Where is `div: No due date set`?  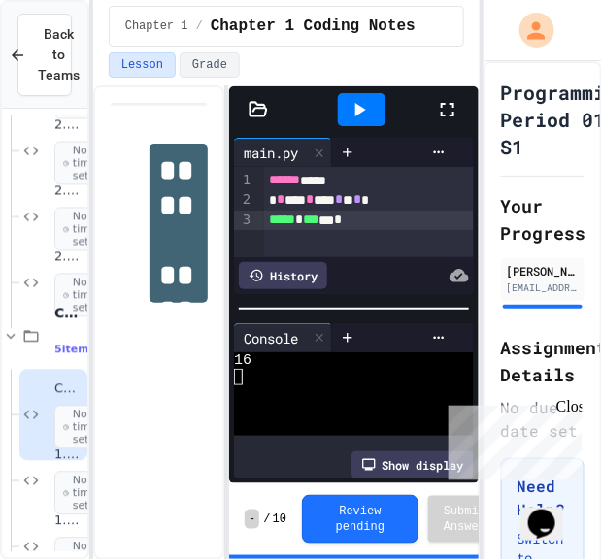 div: No due date set is located at coordinates (543, 419).